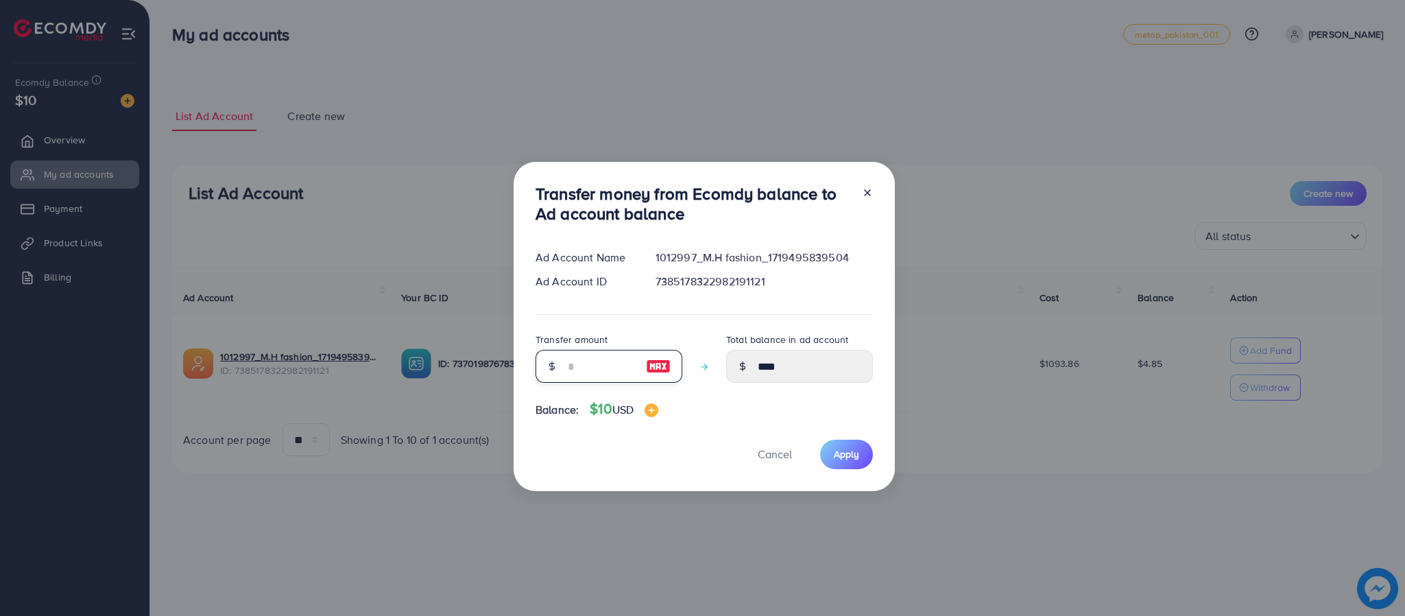 The width and height of the screenshot is (1405, 616). I want to click on span: Cancel, so click(775, 454).